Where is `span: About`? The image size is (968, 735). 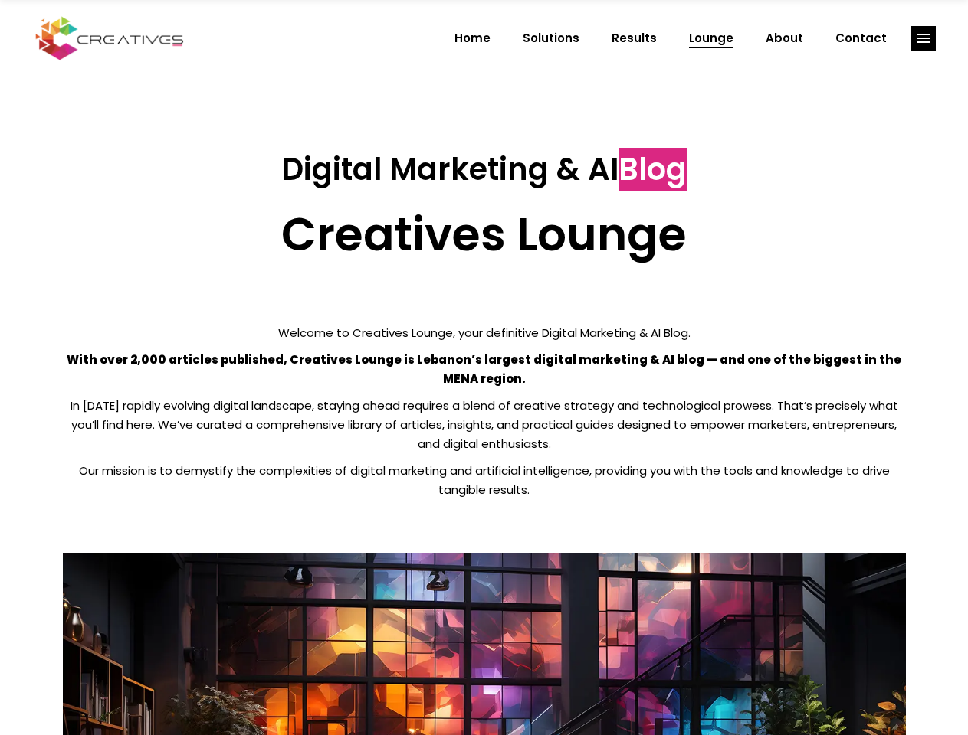 span: About is located at coordinates (784, 38).